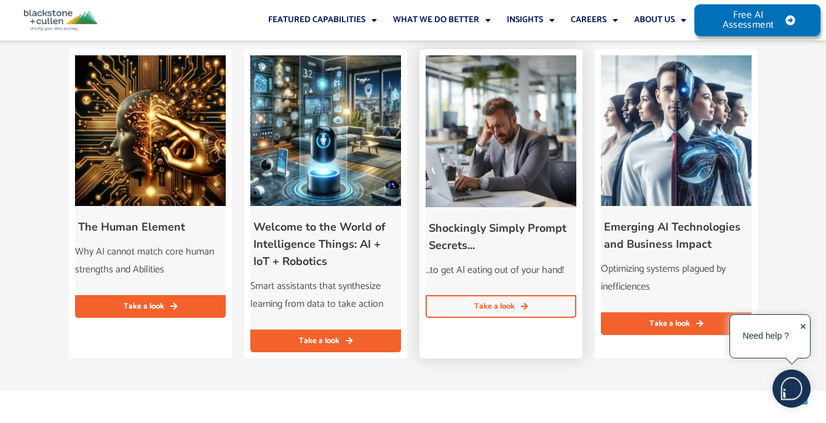 This screenshot has height=423, width=826. Describe the element at coordinates (749, 20) in the screenshot. I see `span: Free AI Assessment` at that location.